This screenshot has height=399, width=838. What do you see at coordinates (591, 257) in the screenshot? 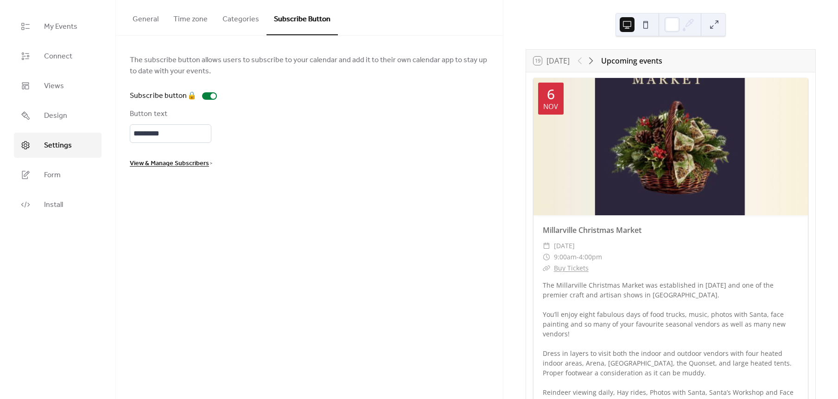
I see `span: 4:00pm` at bounding box center [591, 257].